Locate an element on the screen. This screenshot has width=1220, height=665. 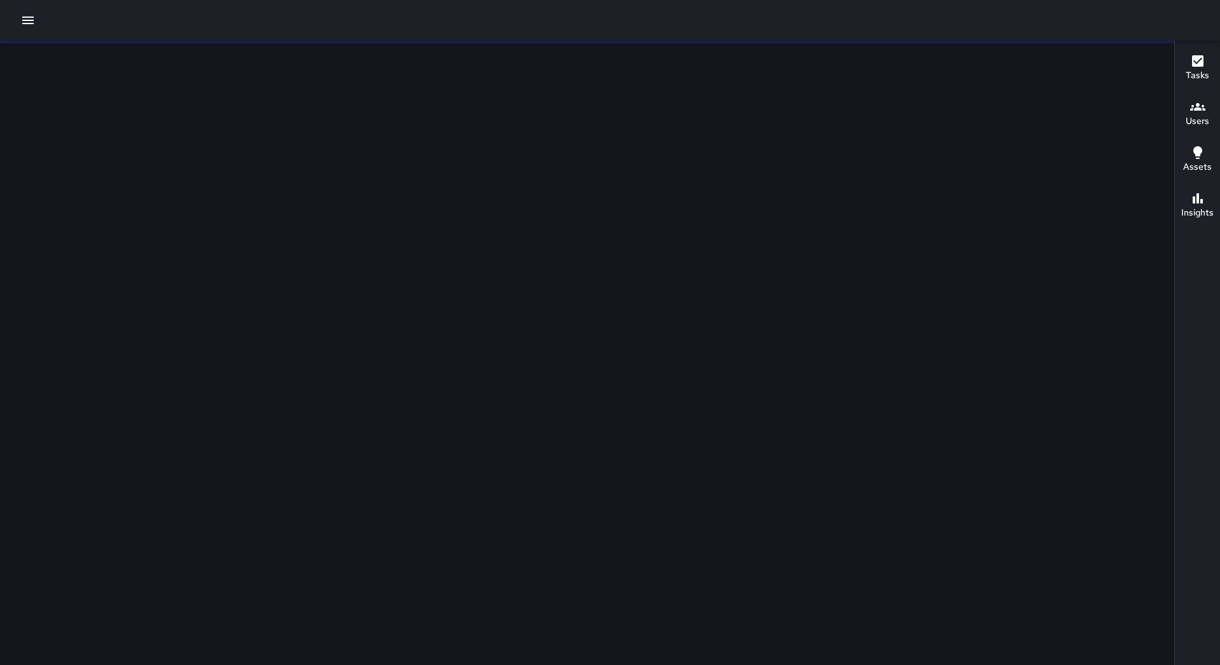
button: Users is located at coordinates (1197, 114).